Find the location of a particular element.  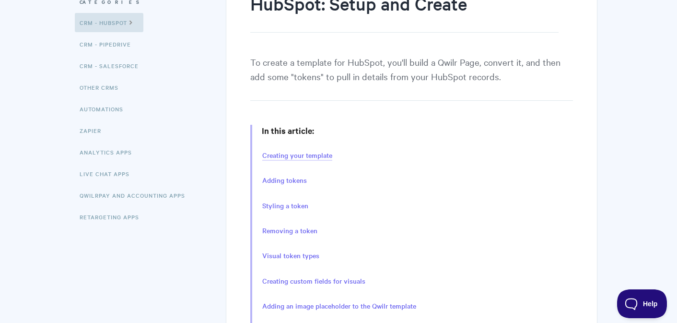

a: Live Chat Apps is located at coordinates (108, 174).